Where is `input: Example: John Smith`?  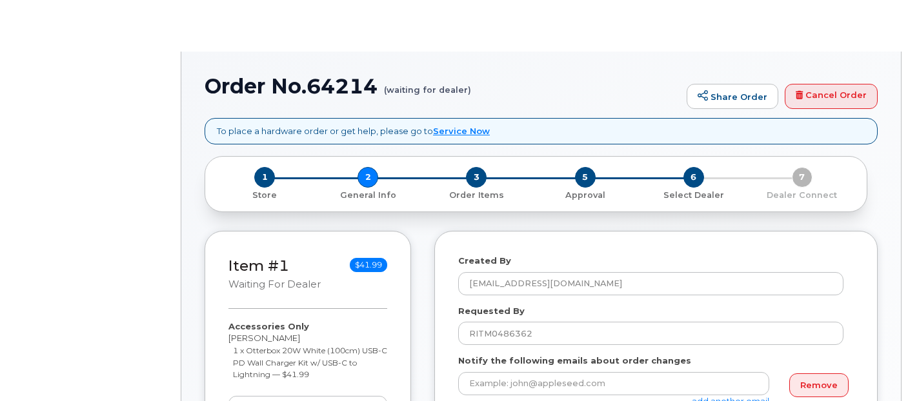 input: Example: John Smith is located at coordinates (650, 334).